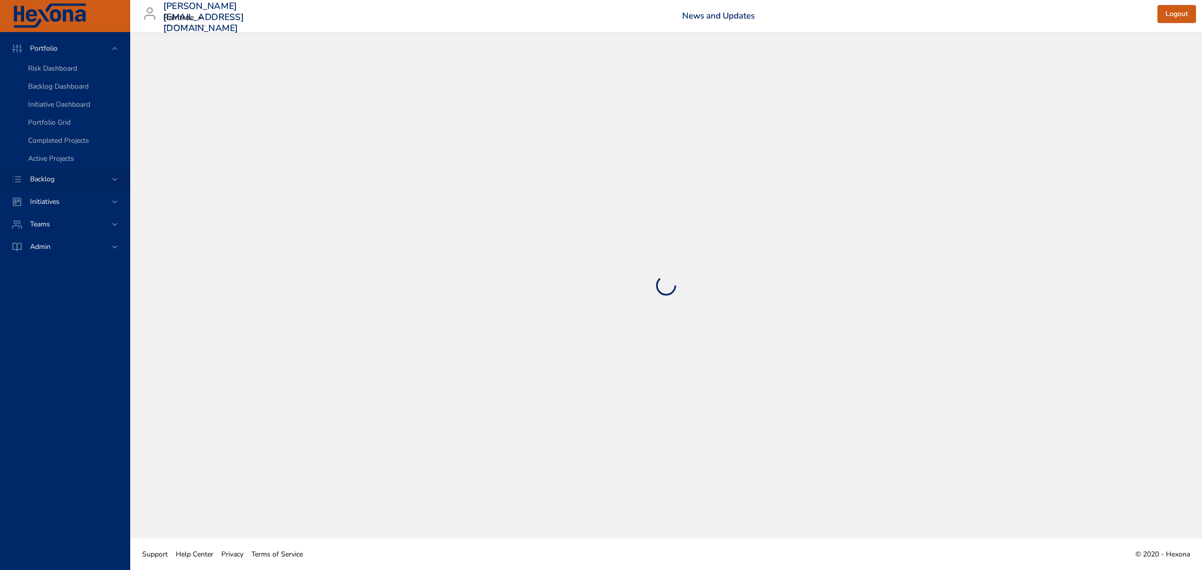  I want to click on span: Risk Dashboard, so click(53, 68).